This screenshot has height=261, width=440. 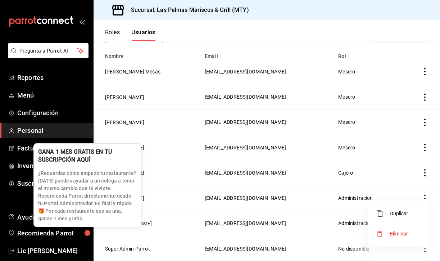 I want to click on span: Eliminar, so click(x=399, y=234).